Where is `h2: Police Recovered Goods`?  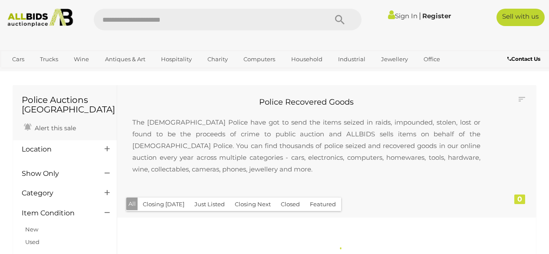 h2: Police Recovered Goods is located at coordinates (306, 102).